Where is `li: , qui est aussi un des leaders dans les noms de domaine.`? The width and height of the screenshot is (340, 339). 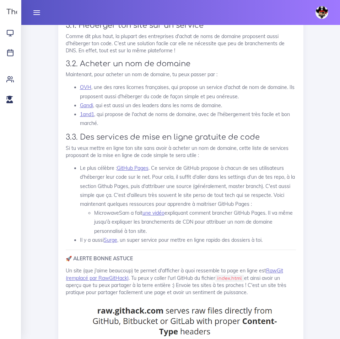 li: , qui est aussi un des leaders dans les noms de domaine. is located at coordinates (188, 105).